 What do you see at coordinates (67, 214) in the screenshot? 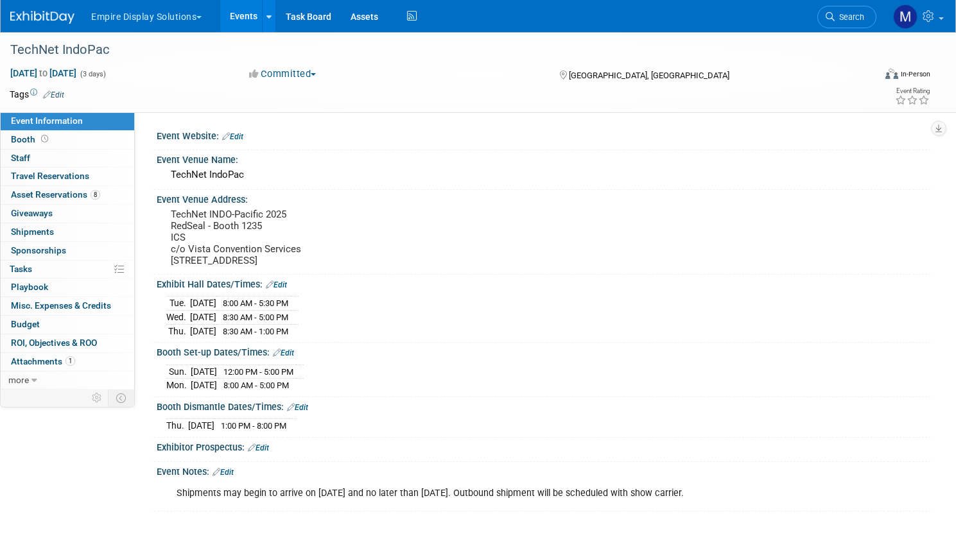
I see `a: Giveaways` at bounding box center [67, 214].